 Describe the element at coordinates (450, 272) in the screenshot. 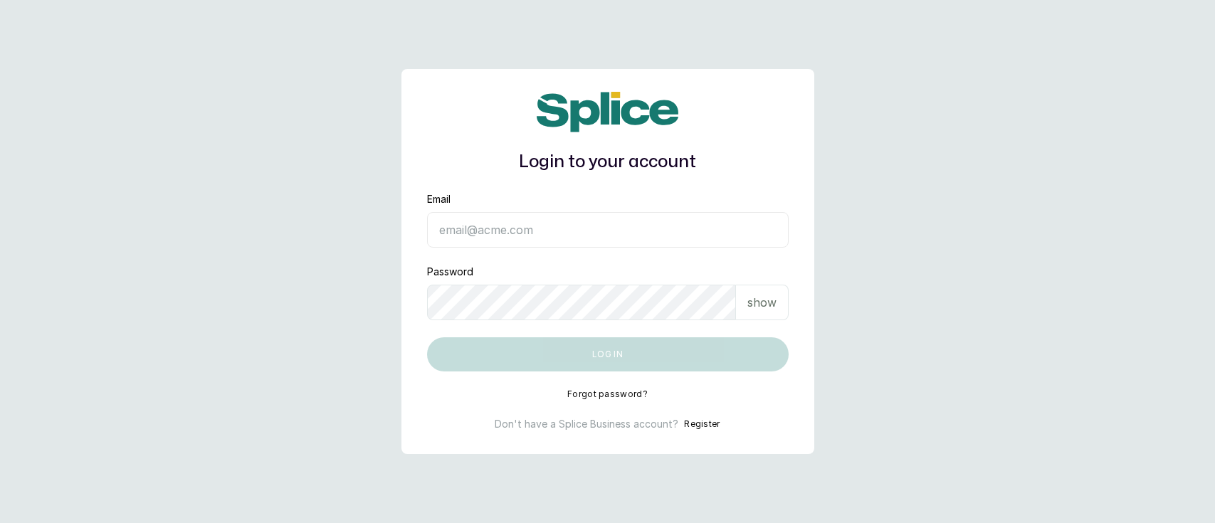

I see `label: Password` at that location.